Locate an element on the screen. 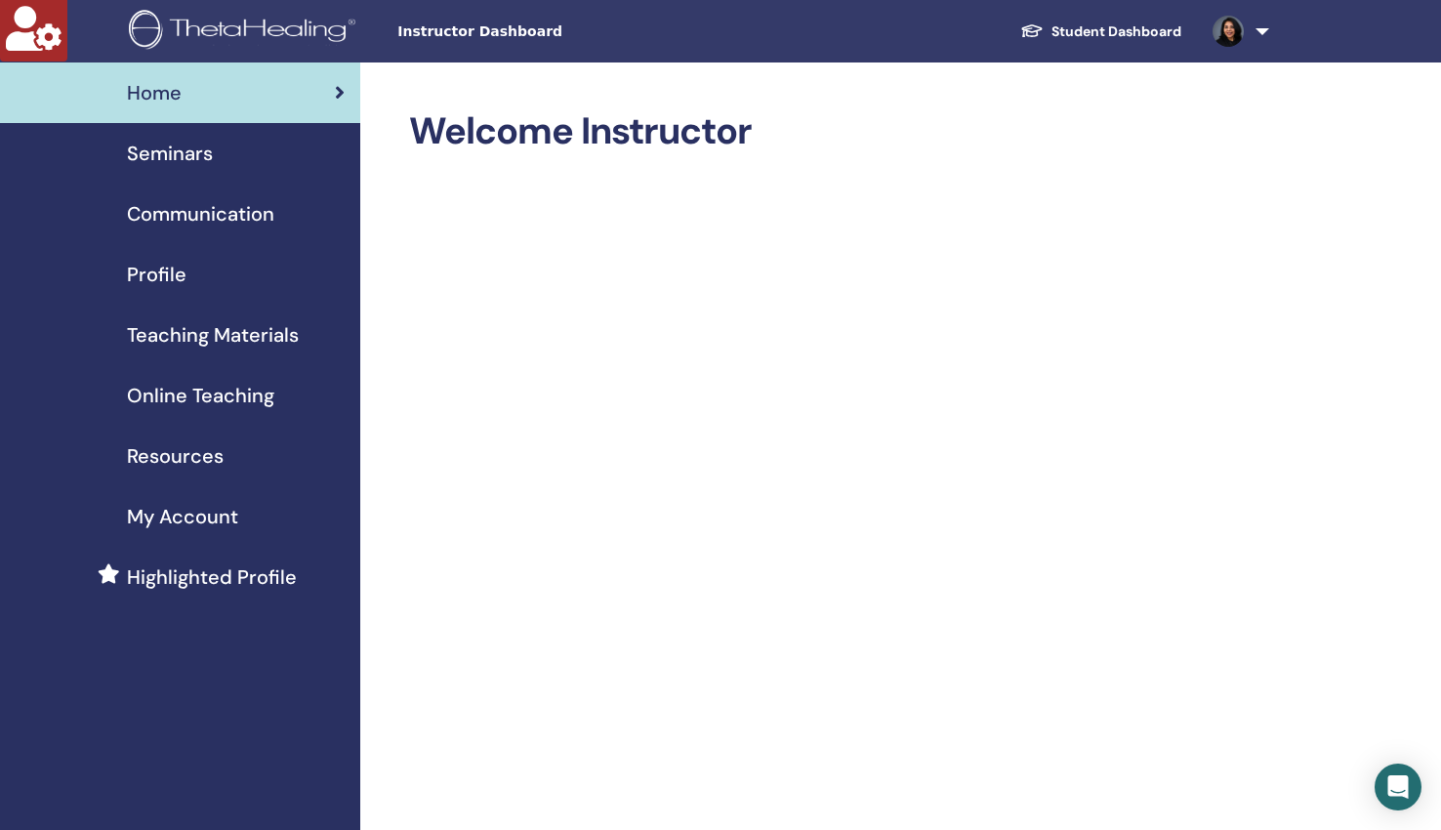  span: Profile is located at coordinates (156, 274).